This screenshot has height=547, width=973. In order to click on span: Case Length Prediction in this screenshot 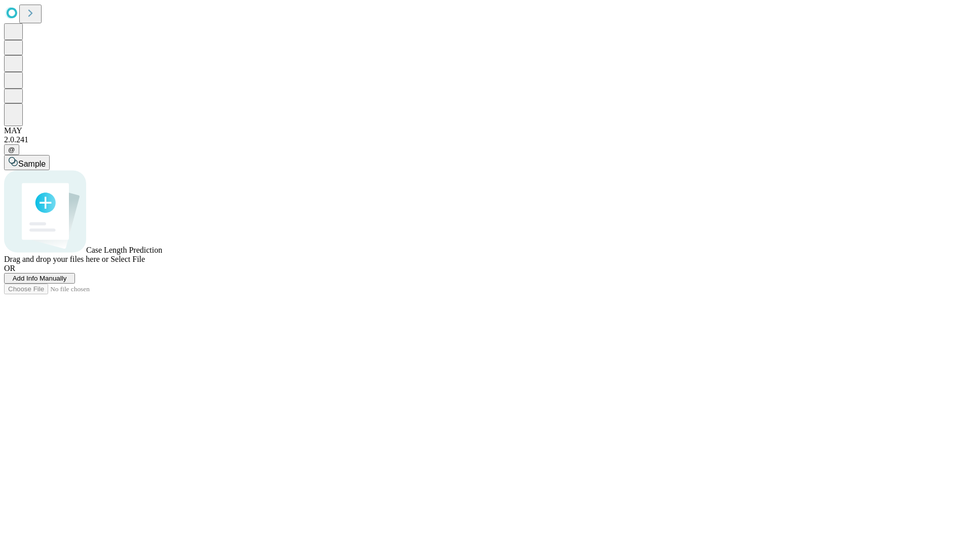, I will do `click(124, 250)`.